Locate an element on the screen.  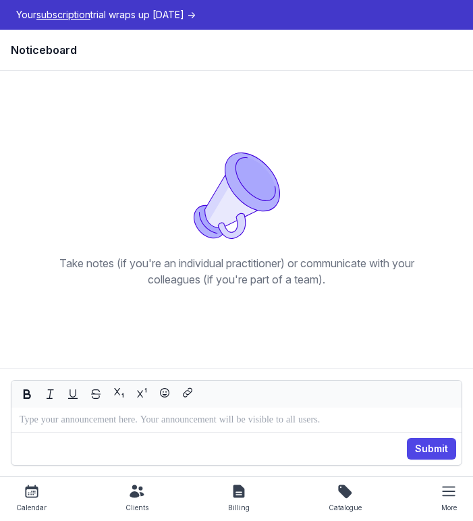
div: Take notes (if you're an individual practitioner) or communicate with your colleagues (if you're ... is located at coordinates (237, 271).